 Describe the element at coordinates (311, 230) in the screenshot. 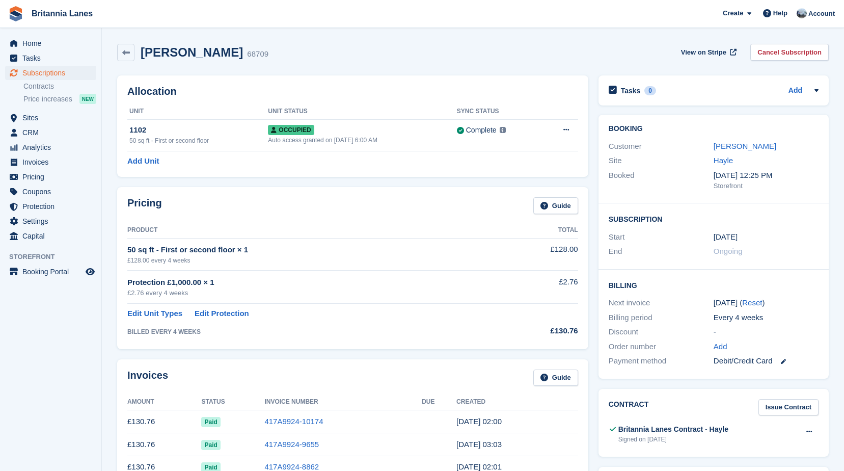

I see `th: Product` at that location.